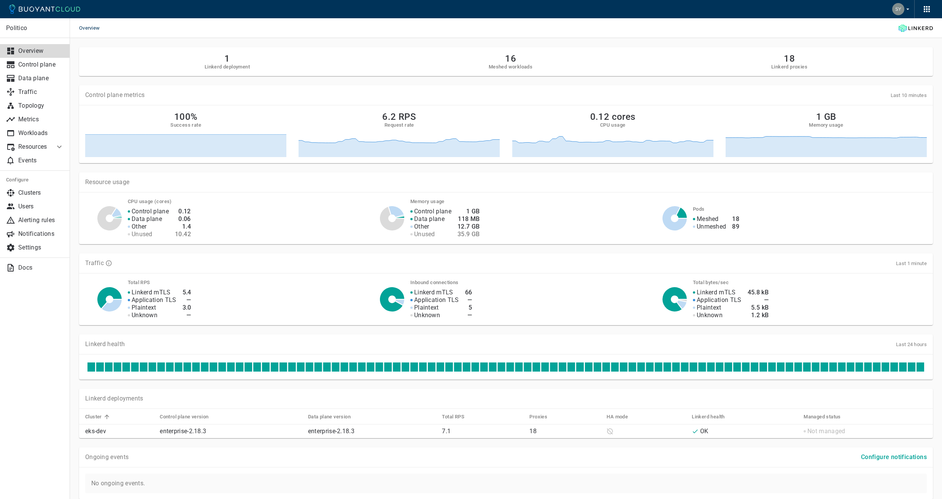 The image size is (942, 499). I want to click on span: Control plane version, so click(189, 417).